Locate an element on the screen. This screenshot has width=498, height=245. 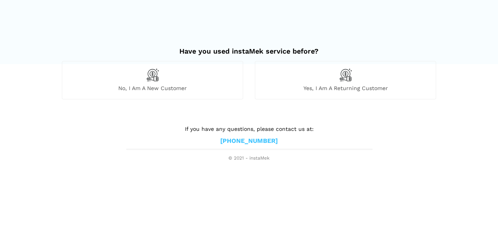
p: If you have any questions, please contact us at: is located at coordinates (249, 129).